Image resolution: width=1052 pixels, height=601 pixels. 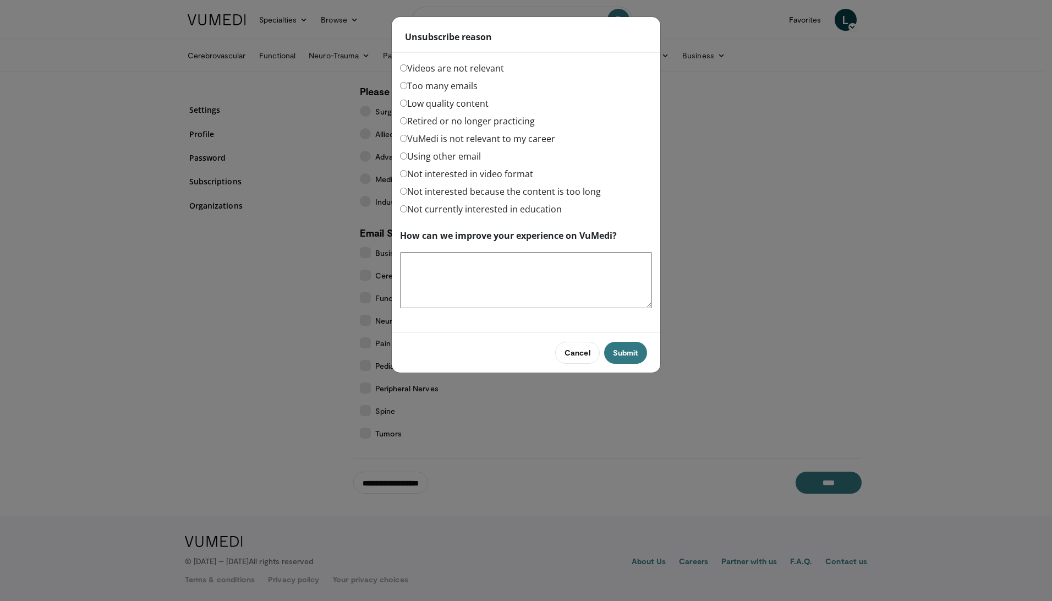 What do you see at coordinates (444, 103) in the screenshot?
I see `label: Low quality content` at bounding box center [444, 103].